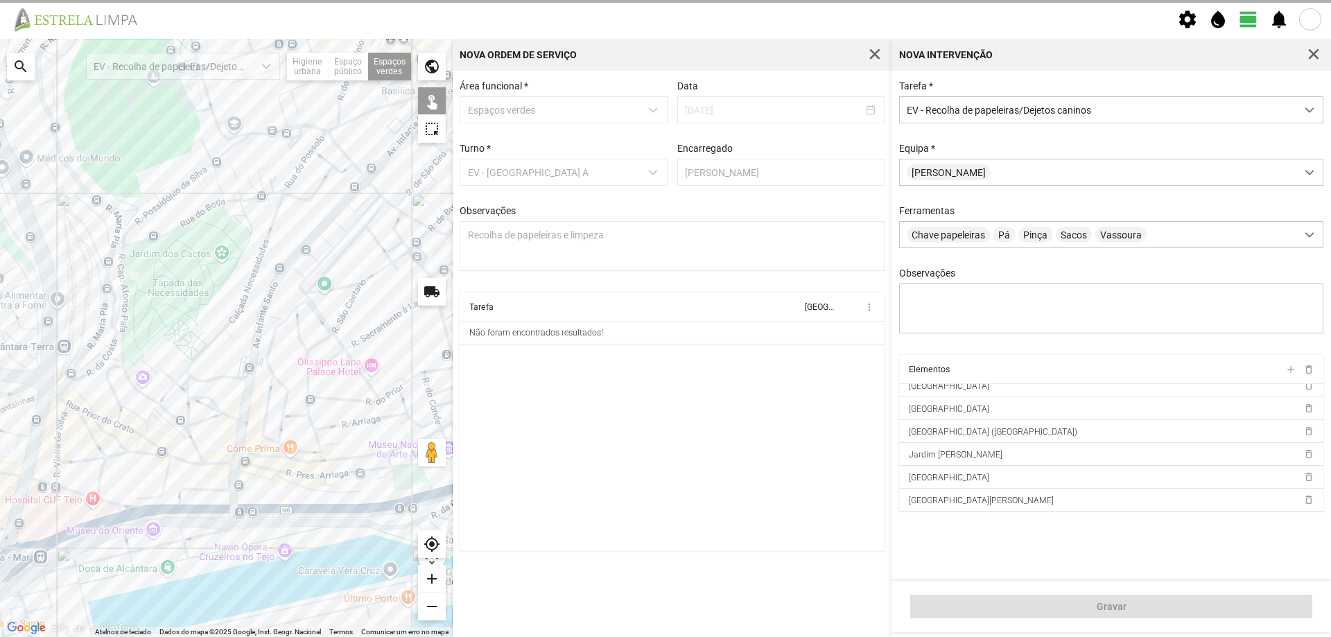  Describe the element at coordinates (1112, 607) in the screenshot. I see `span: Gravar` at that location.